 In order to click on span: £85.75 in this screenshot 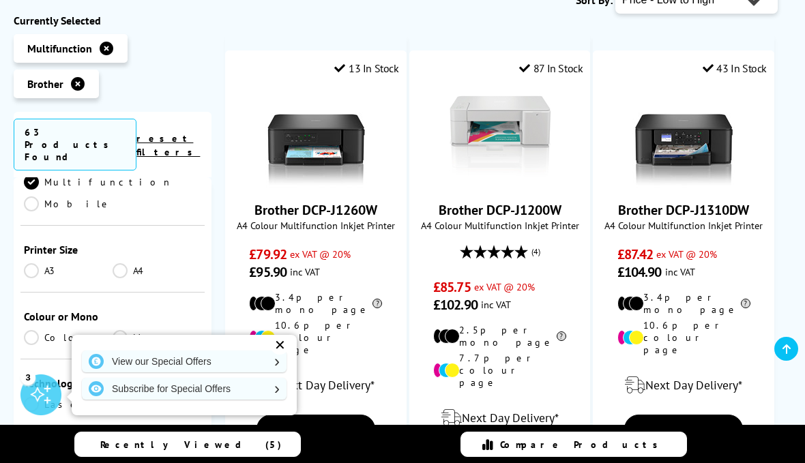, I will do `click(451, 287)`.